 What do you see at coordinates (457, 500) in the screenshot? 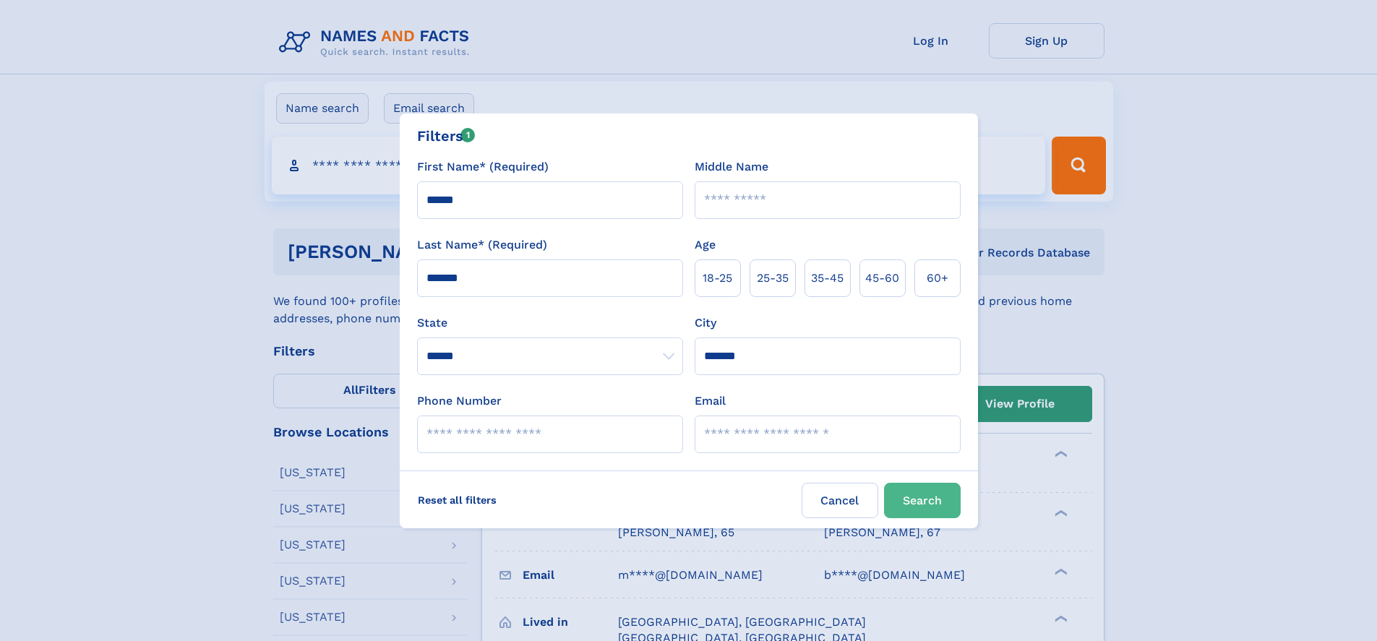
I see `label: Reset all filters` at bounding box center [457, 500].